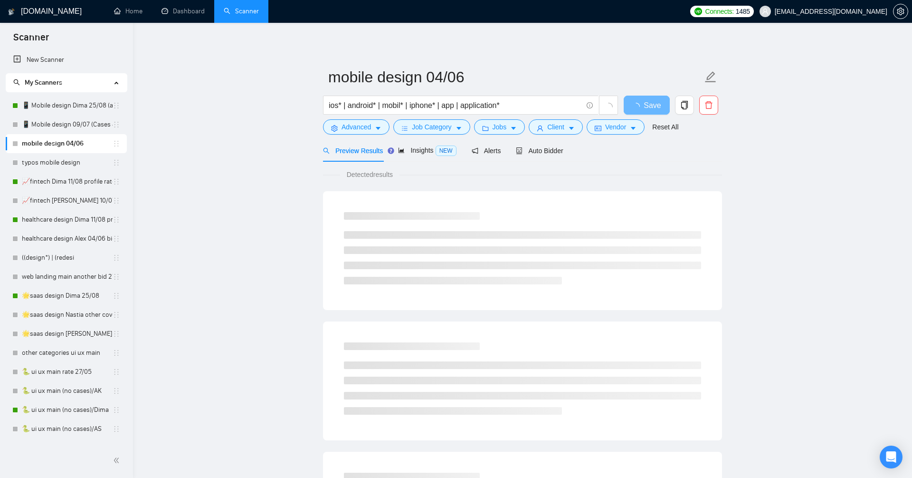 Image resolution: width=912 pixels, height=478 pixels. What do you see at coordinates (539, 151) in the screenshot?
I see `span: Auto Bidder` at bounding box center [539, 151].